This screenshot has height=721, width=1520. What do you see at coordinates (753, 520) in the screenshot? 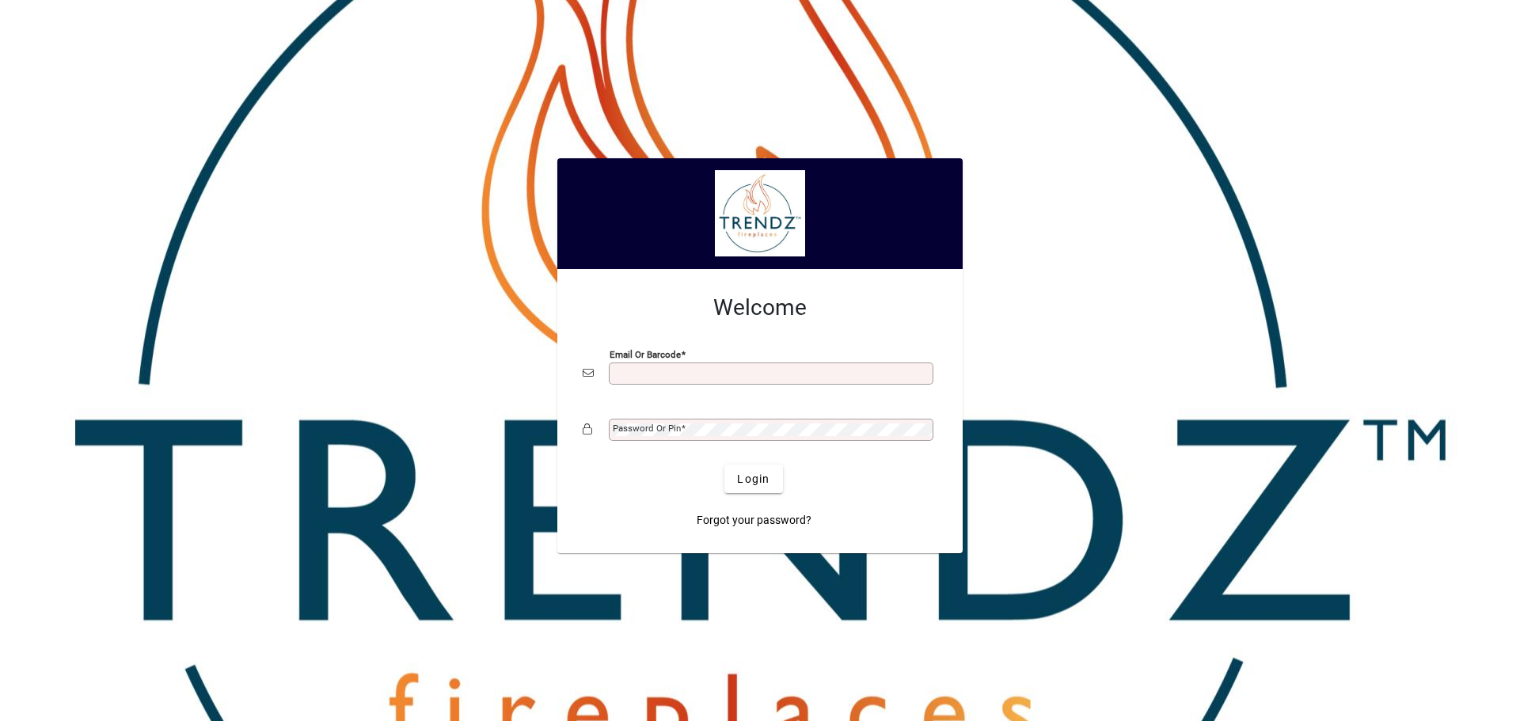
I see `a: Forgot your password?` at bounding box center [753, 520].